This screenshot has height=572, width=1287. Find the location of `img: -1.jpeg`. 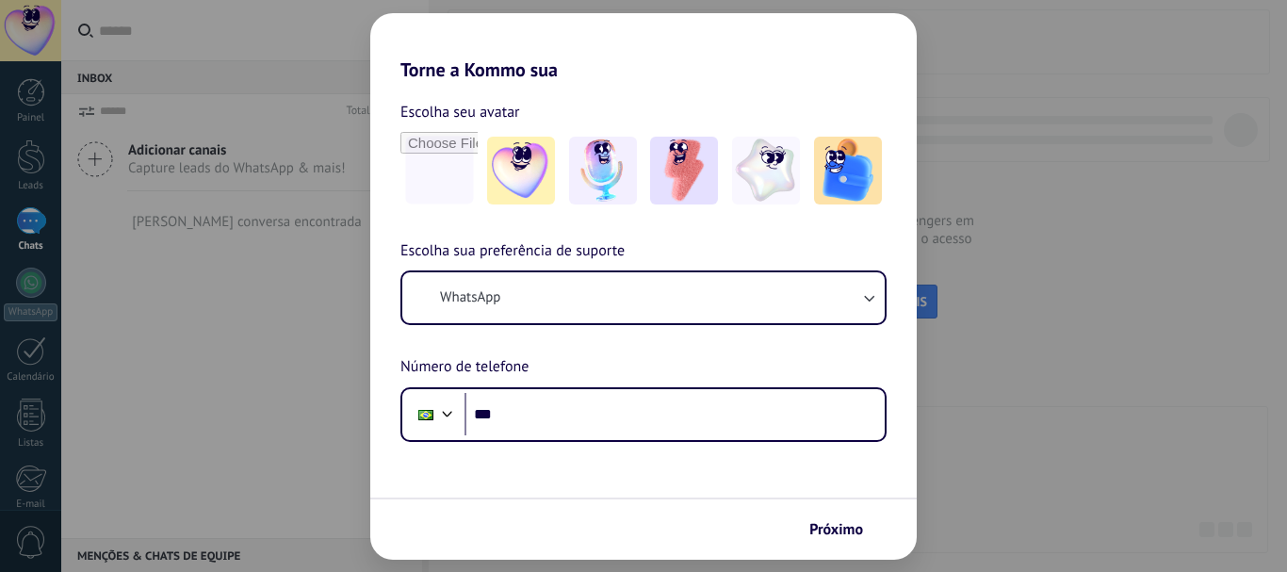

img: -1.jpeg is located at coordinates (521, 171).